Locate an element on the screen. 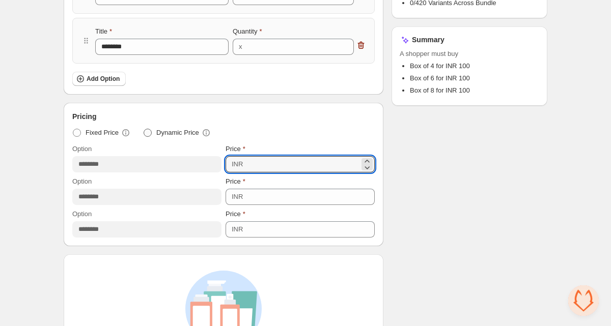 The image size is (611, 326). span: Dynamic Price is located at coordinates (178, 133).